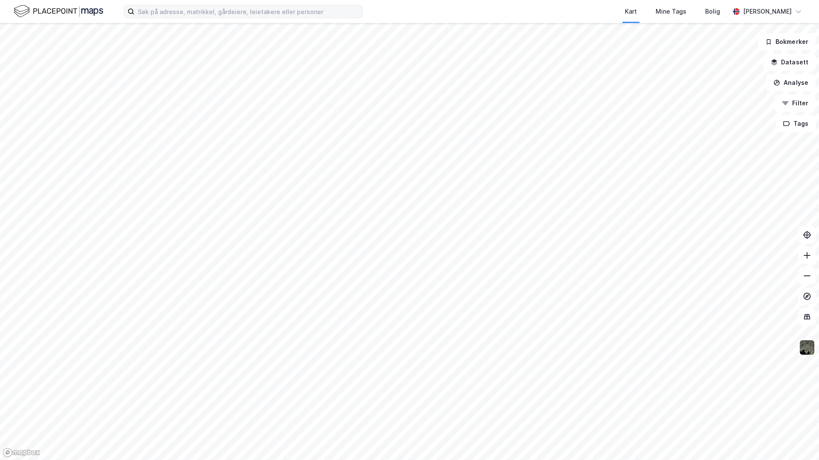 This screenshot has width=819, height=460. What do you see at coordinates (712, 12) in the screenshot?
I see `div: Bolig` at bounding box center [712, 12].